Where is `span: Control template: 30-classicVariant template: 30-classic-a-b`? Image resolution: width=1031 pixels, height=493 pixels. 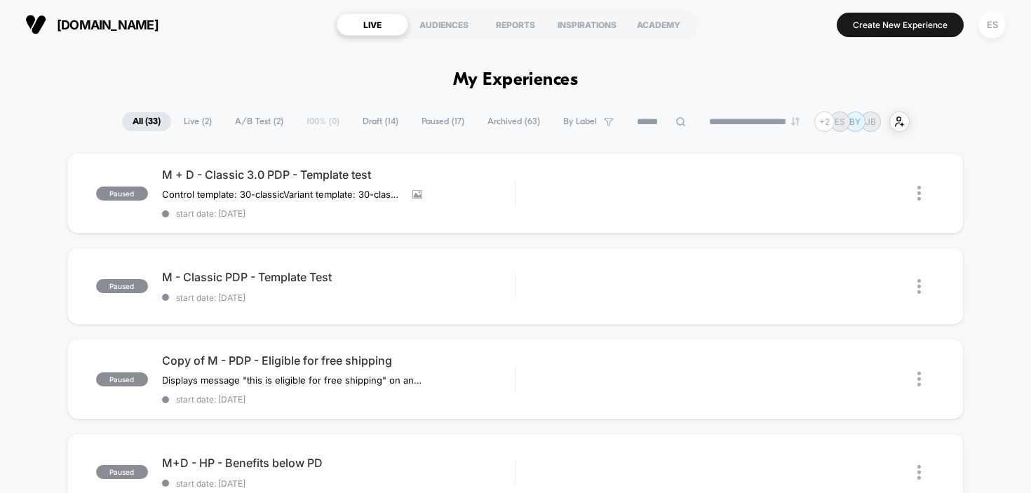 span: Control template: 30-classicVariant template: 30-classic-a-b is located at coordinates (282, 194).